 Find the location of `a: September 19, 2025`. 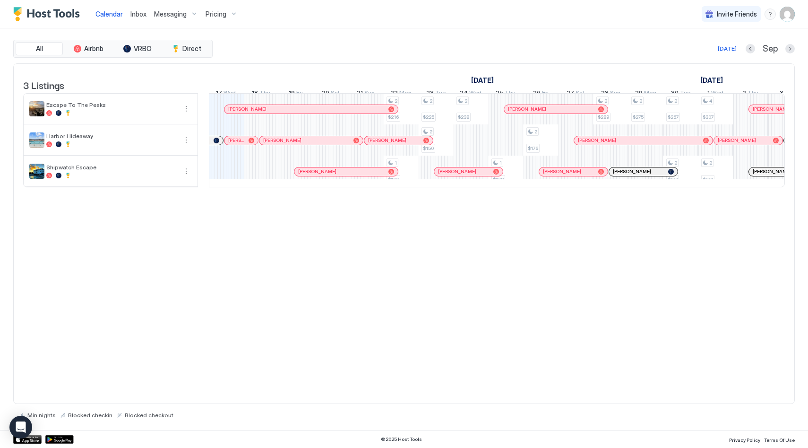

a: September 19, 2025 is located at coordinates (296, 94).